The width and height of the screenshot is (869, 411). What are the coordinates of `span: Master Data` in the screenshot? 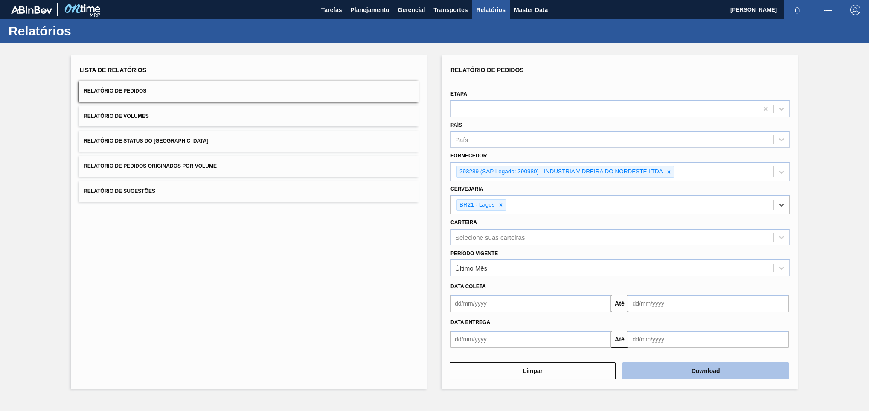 It's located at (531, 10).